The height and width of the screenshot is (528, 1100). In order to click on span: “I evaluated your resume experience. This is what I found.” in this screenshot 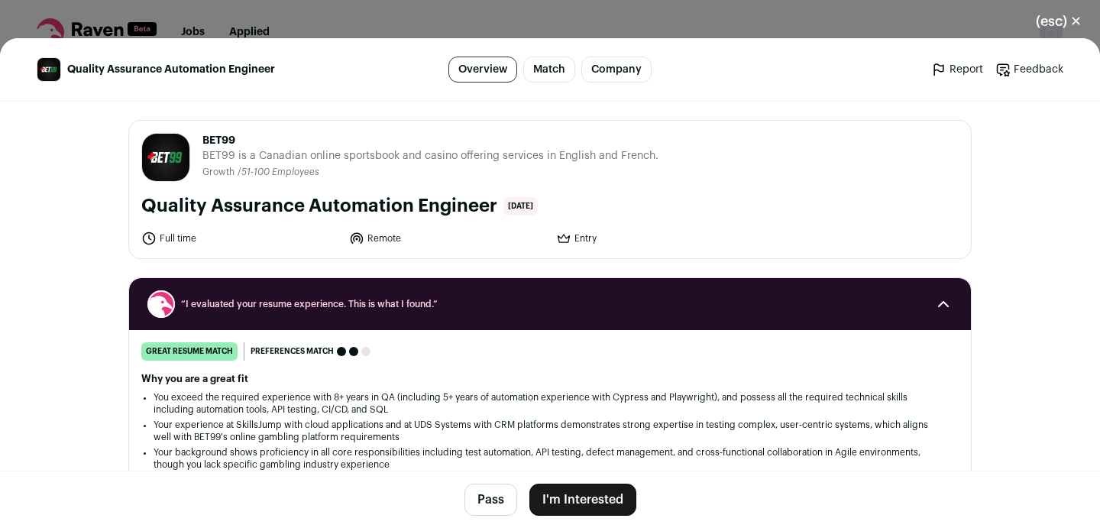, I will do `click(550, 304)`.